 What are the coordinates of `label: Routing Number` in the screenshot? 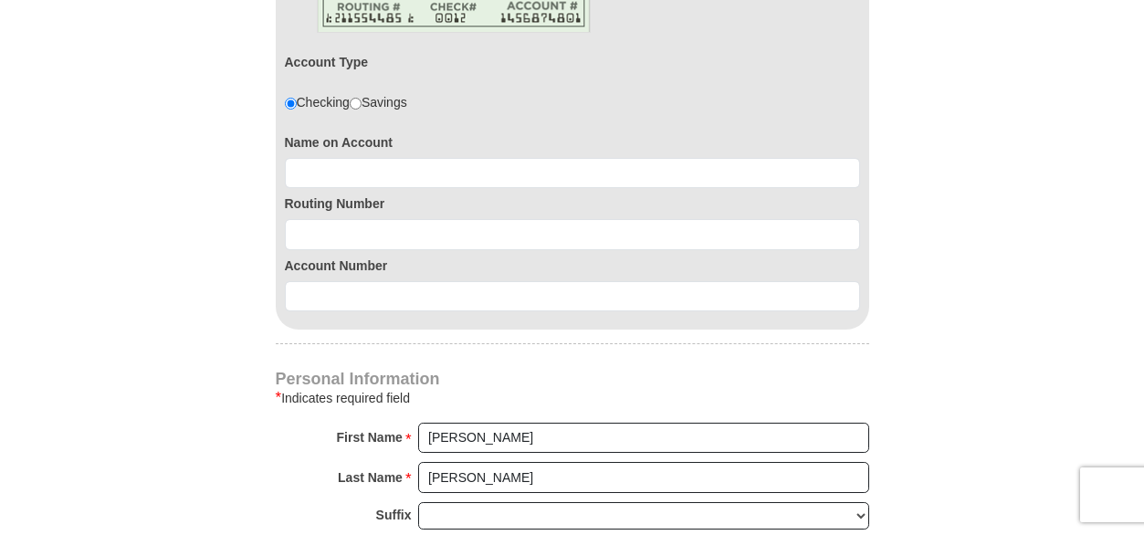 It's located at (572, 204).